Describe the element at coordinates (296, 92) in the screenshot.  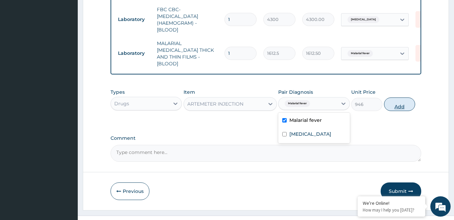
I see `label: Pair Diagnosis` at that location.